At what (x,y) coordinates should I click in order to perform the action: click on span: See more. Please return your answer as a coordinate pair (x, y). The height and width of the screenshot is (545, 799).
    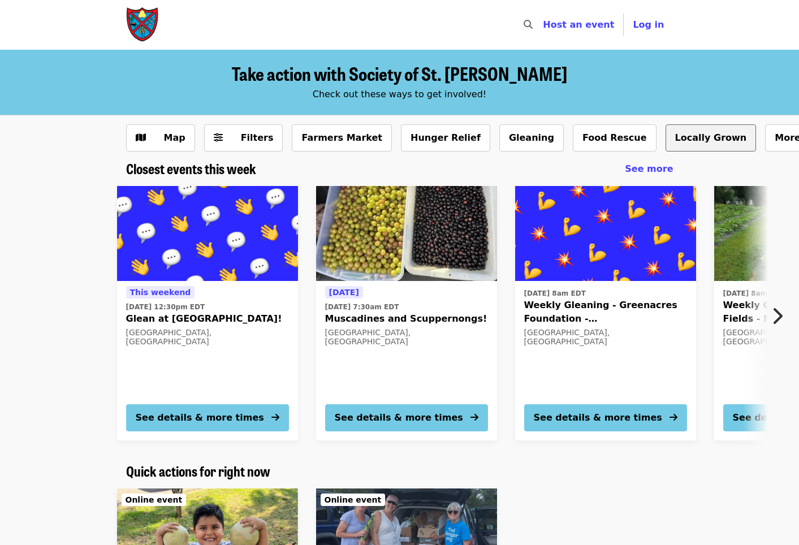
    Looking at the image, I should click on (649, 169).